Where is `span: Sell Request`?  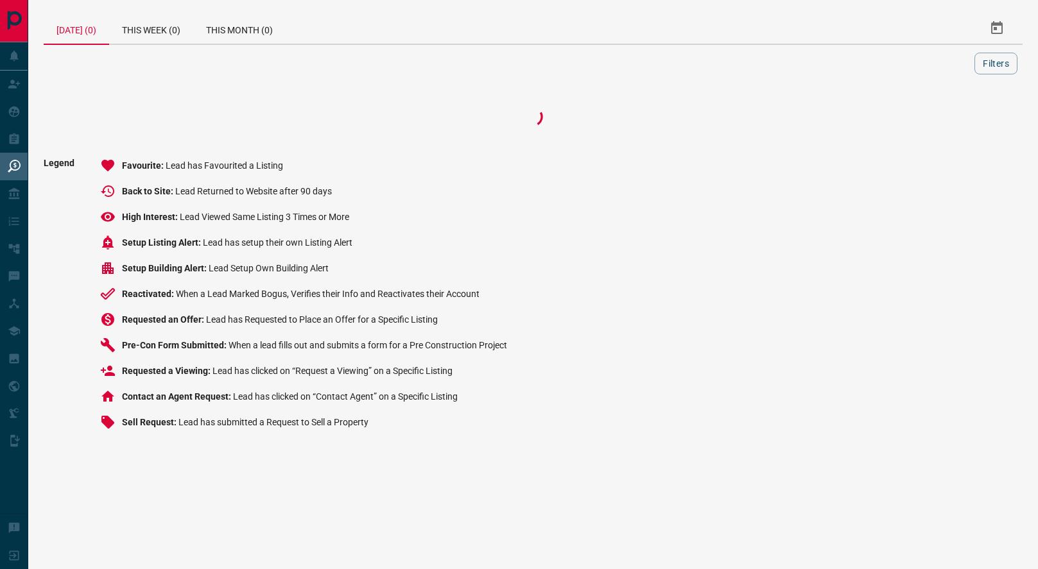
span: Sell Request is located at coordinates (150, 422).